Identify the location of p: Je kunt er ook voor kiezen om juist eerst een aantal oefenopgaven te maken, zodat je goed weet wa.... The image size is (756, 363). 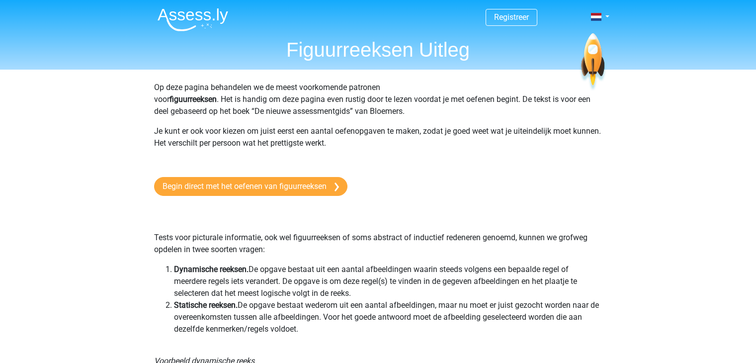
(378, 143).